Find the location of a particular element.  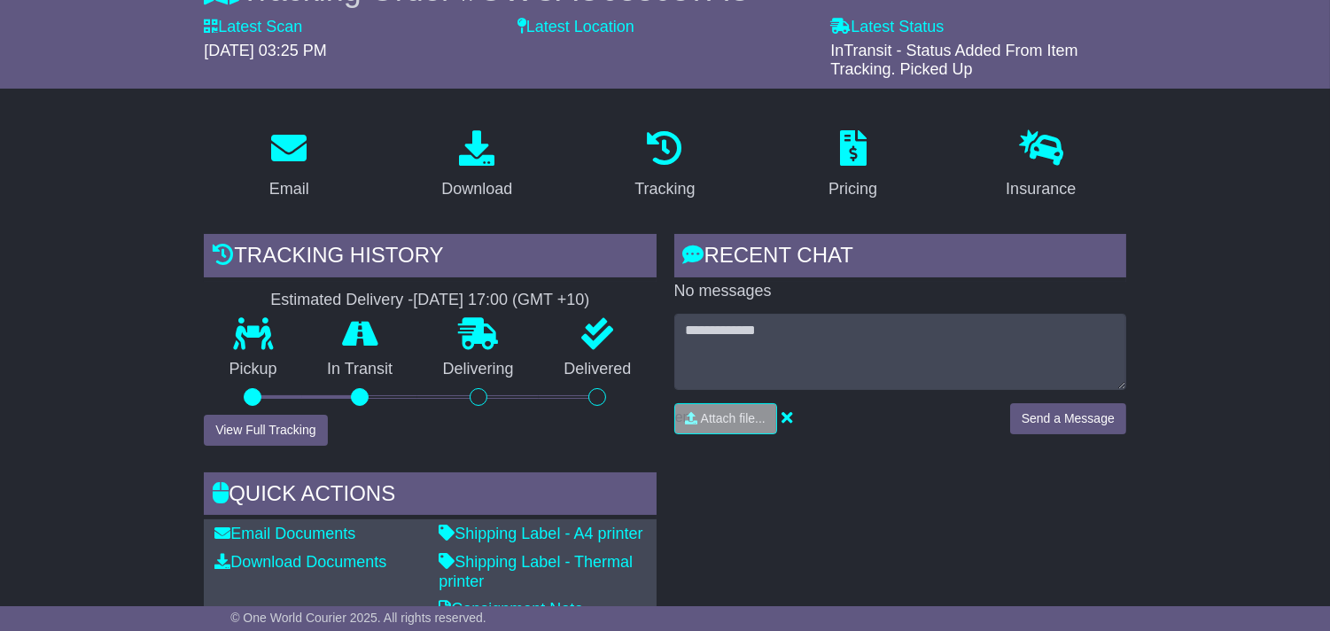

p: Pickup is located at coordinates (253, 370).